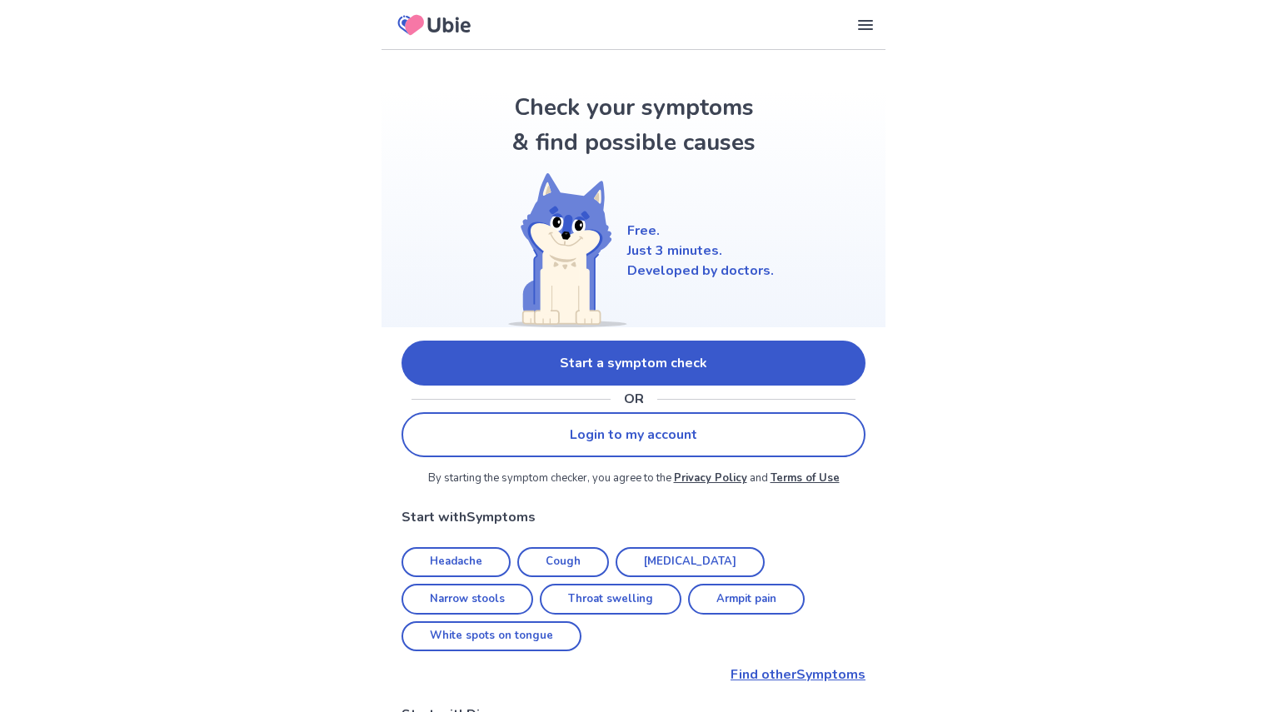  What do you see at coordinates (611, 599) in the screenshot?
I see `a: Throat swelling` at bounding box center [611, 599].